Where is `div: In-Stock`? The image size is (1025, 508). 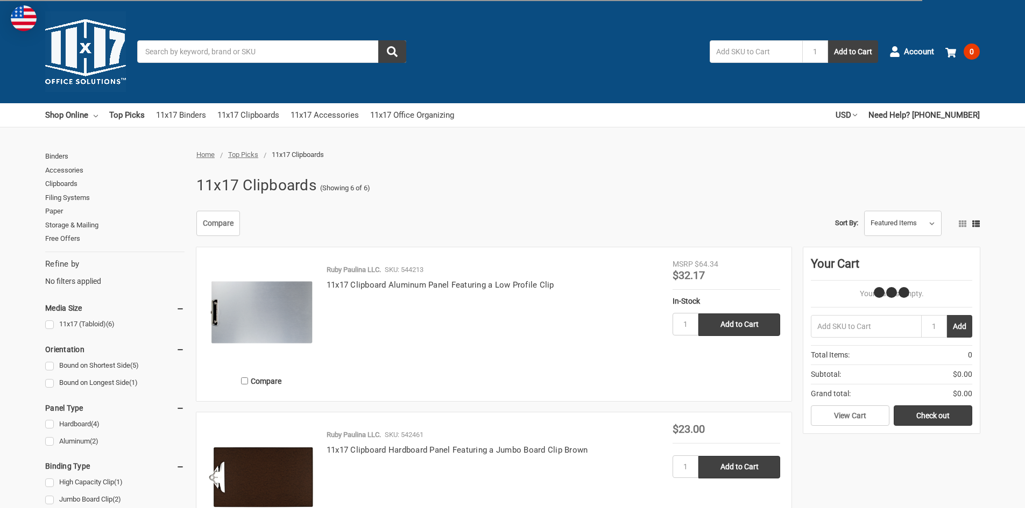
div: In-Stock is located at coordinates (726, 301).